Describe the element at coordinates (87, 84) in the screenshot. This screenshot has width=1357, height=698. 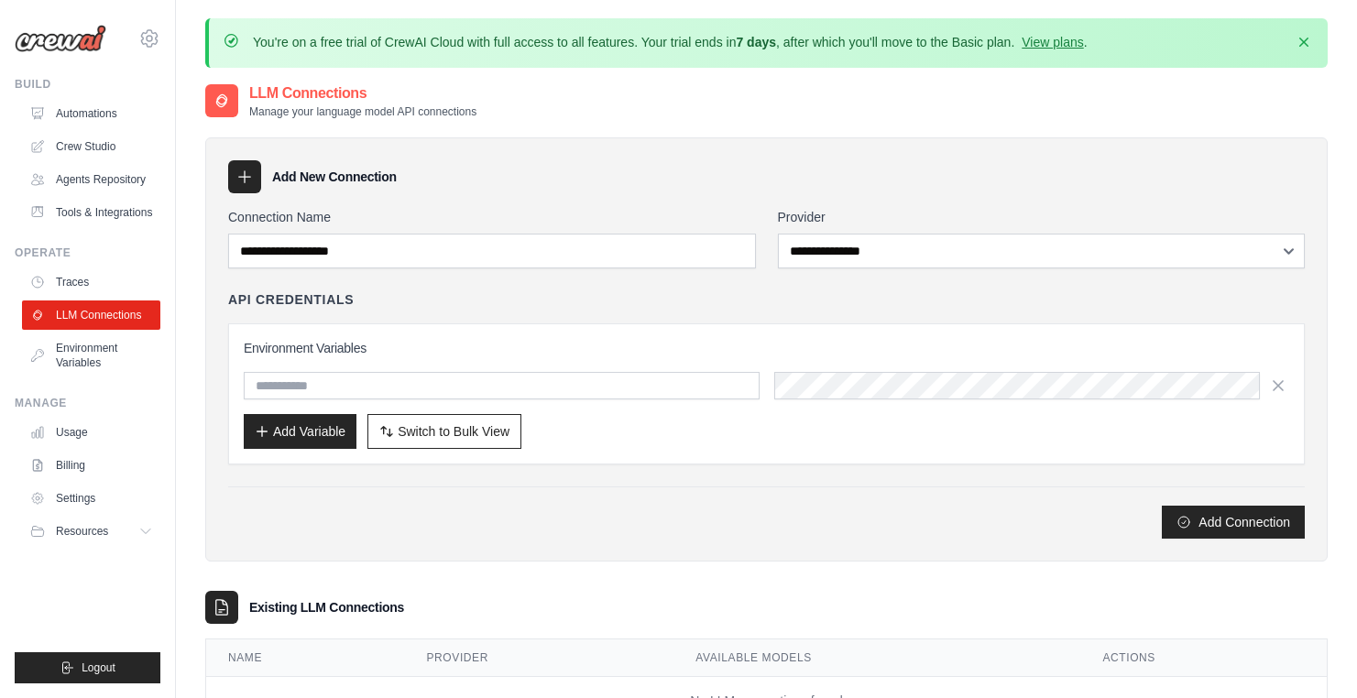
I see `div: Build` at that location.